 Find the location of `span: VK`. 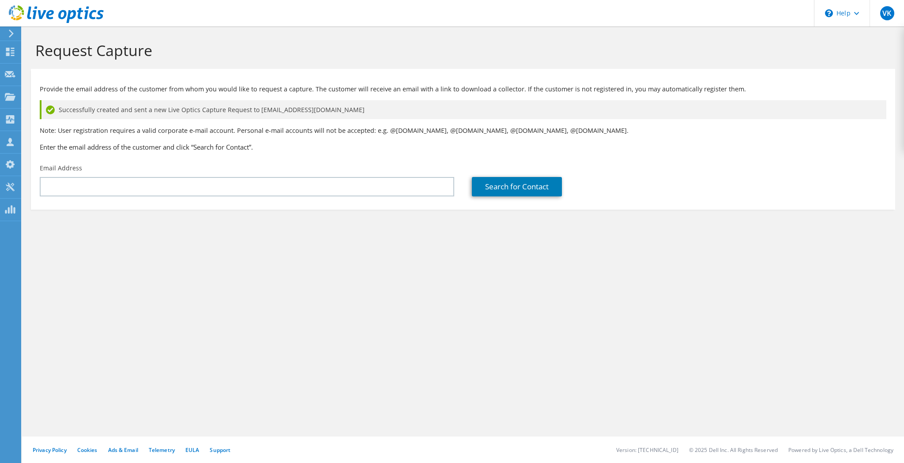

span: VK is located at coordinates (887, 13).